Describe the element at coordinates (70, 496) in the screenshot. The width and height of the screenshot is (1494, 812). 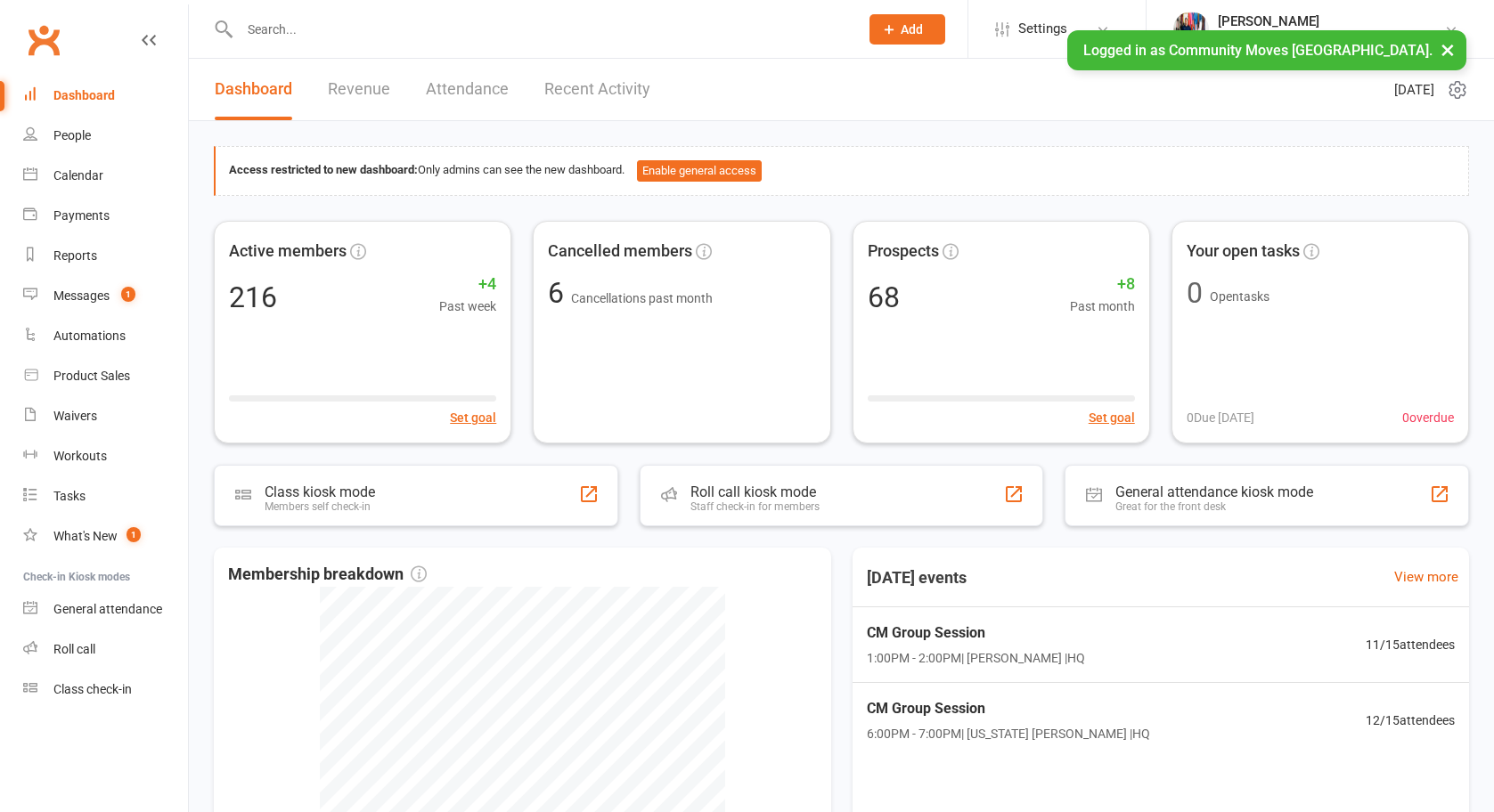
I see `div: Tasks` at that location.